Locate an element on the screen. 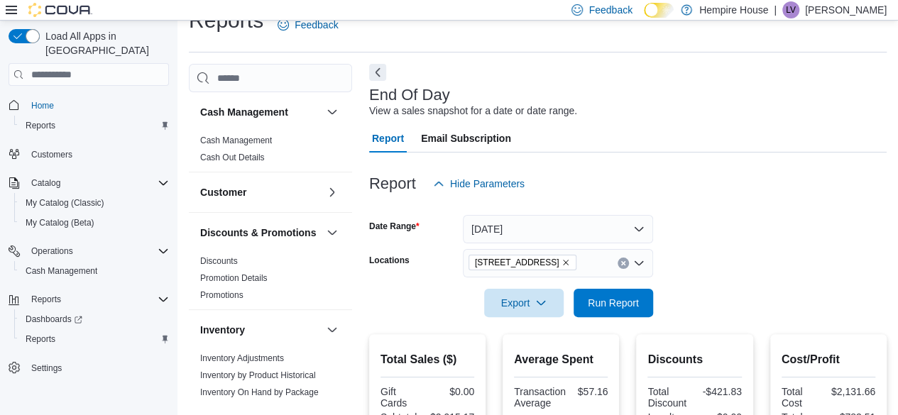 The image size is (898, 415). button: Settings is located at coordinates (89, 368).